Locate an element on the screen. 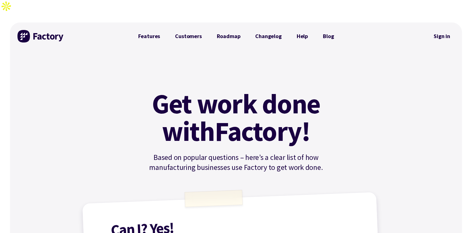 This screenshot has width=472, height=233. nav: Primary Navigation is located at coordinates (236, 36).